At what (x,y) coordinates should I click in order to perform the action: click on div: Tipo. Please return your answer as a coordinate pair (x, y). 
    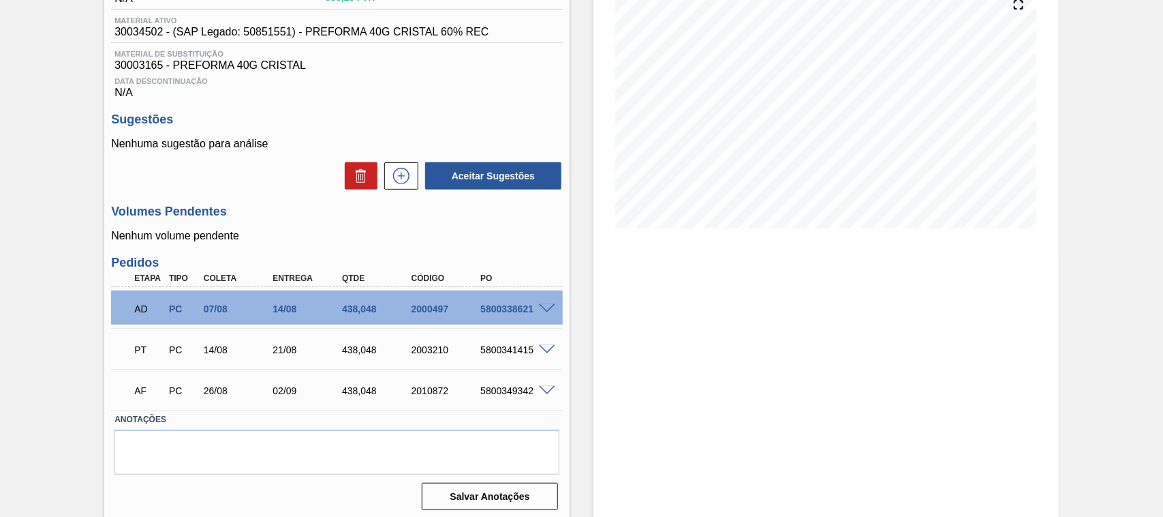
    Looking at the image, I should click on (183, 278).